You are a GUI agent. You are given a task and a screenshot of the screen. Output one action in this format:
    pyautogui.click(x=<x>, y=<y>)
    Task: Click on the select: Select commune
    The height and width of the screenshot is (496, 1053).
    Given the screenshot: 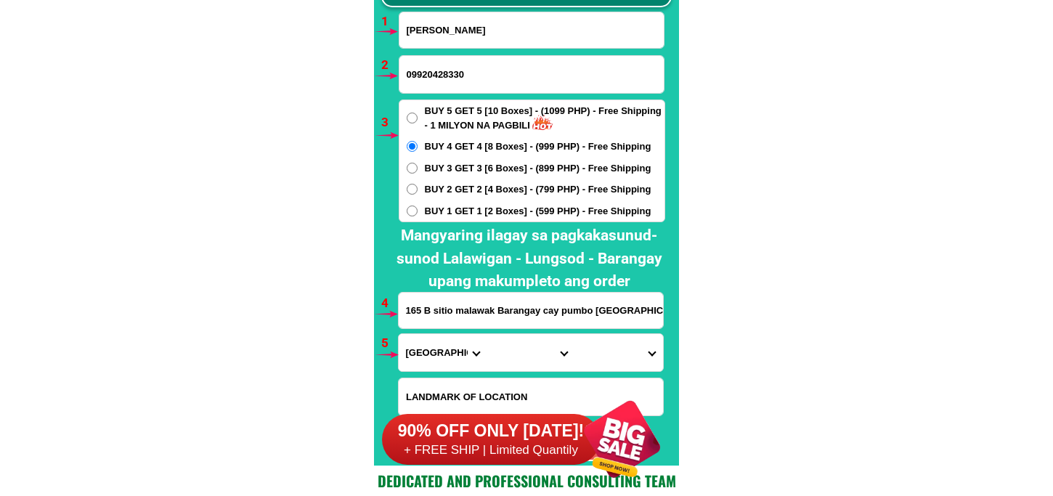 What is the action you would take?
    pyautogui.click(x=618, y=352)
    